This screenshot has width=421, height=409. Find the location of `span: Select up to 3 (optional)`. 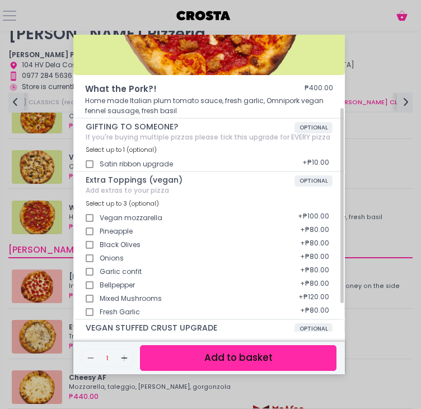

span: Select up to 3 (optional) is located at coordinates (122, 203).